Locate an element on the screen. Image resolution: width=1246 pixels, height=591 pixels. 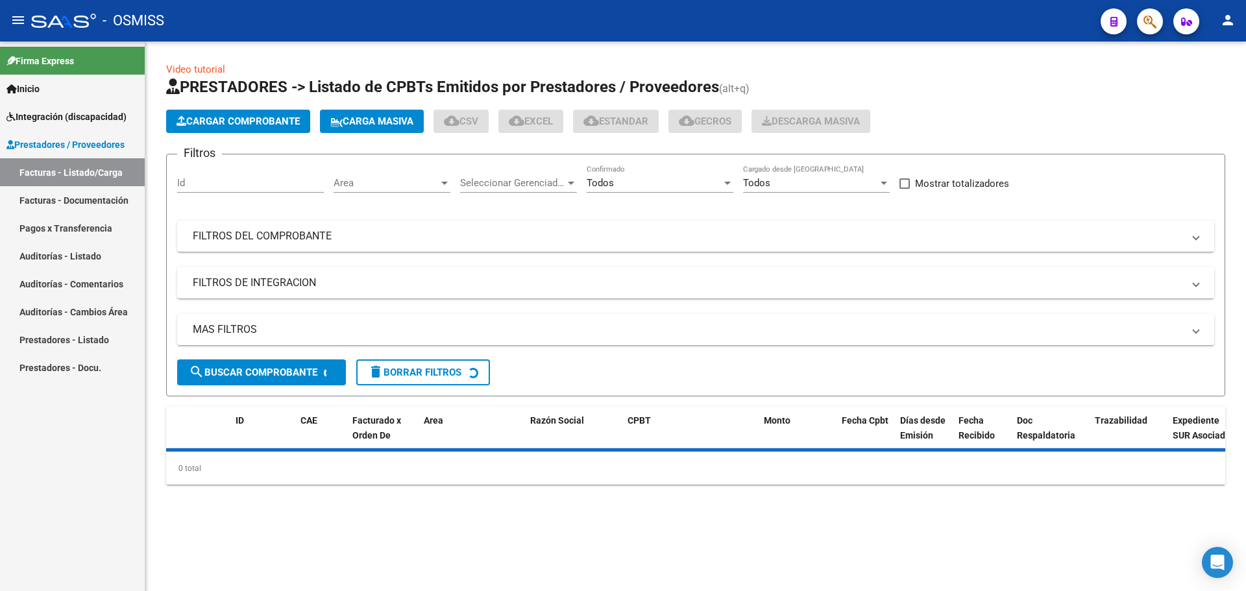
span: (alt+q) is located at coordinates (734, 88).